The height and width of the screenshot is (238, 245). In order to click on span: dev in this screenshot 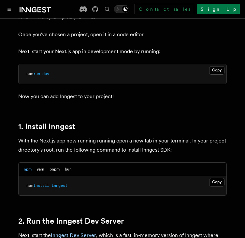, I will do `click(46, 74)`.